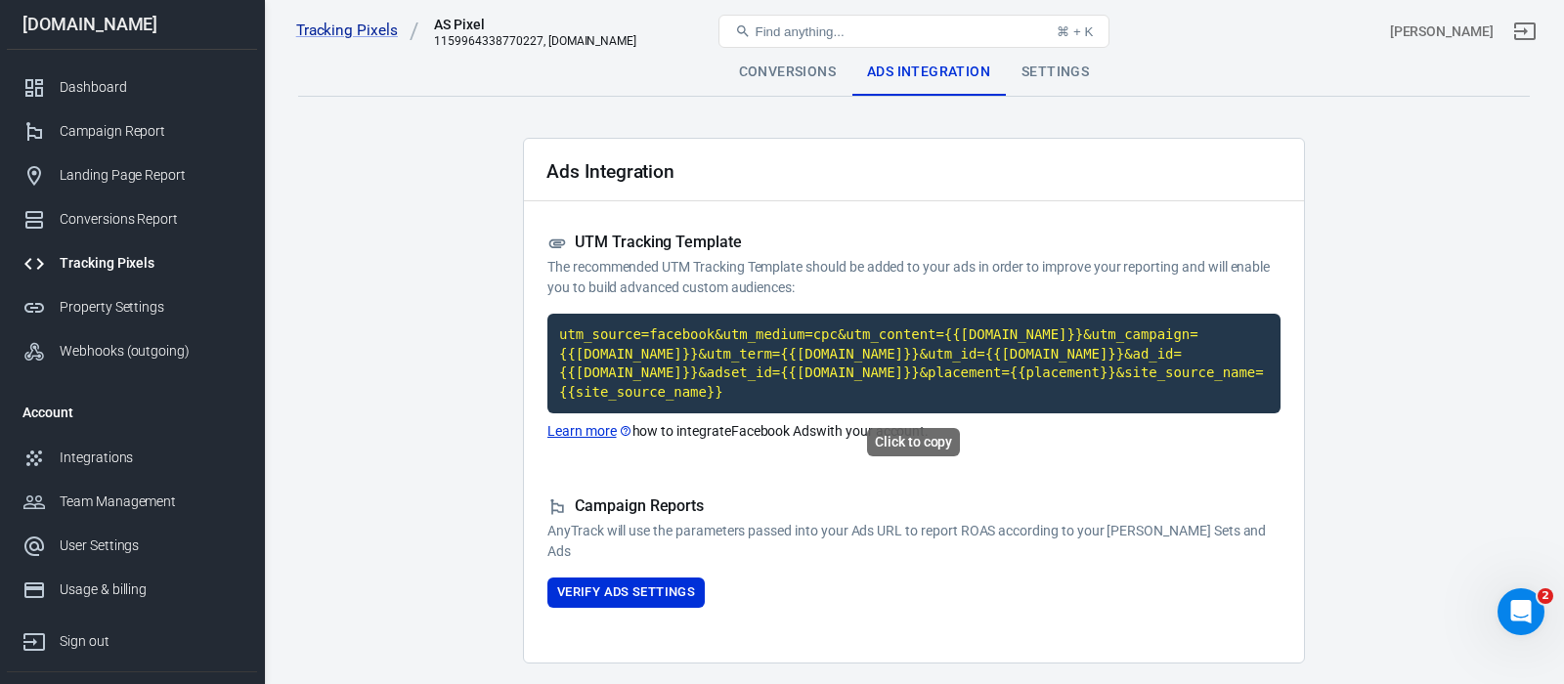 The height and width of the screenshot is (684, 1564). Describe the element at coordinates (1442, 31) in the screenshot. I see `div: Account id: vJBaXv7L` at that location.